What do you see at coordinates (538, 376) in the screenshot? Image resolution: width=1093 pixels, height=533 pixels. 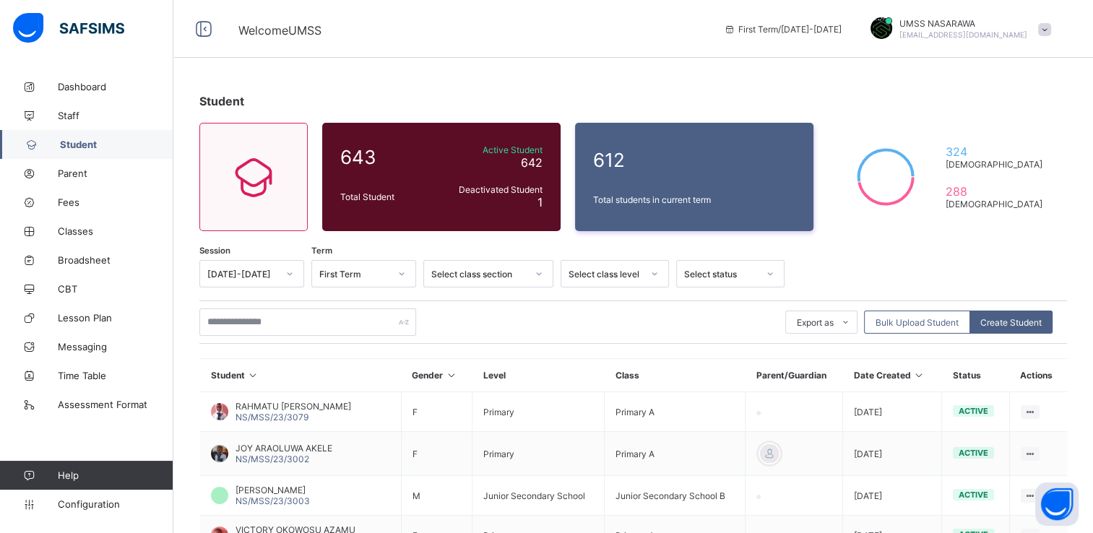 I see `th: Level` at bounding box center [538, 376].